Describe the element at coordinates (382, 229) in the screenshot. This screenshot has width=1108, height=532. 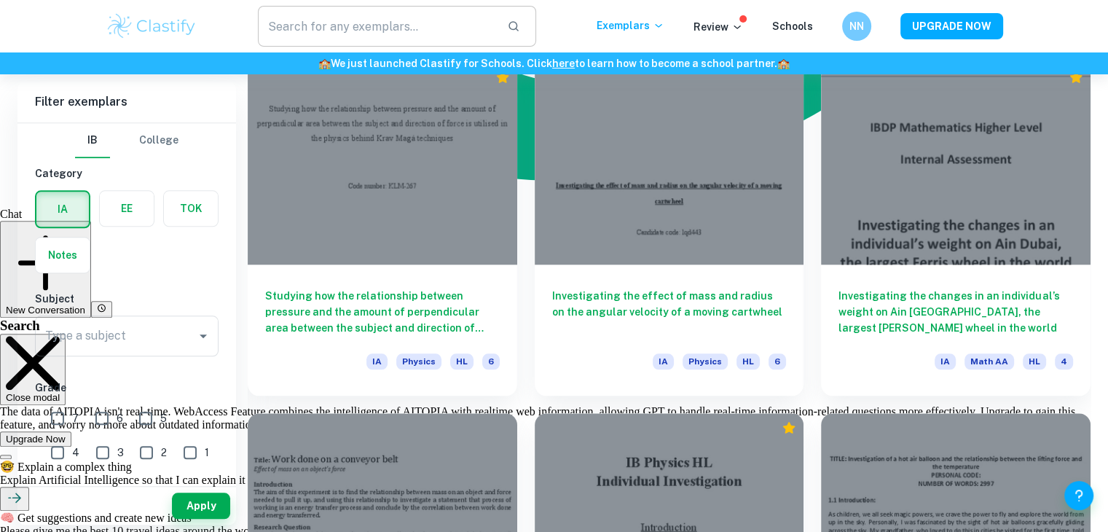
I see `a: Studying how the relationship between pressure and the amount of perpendicular area between the s...` at that location.